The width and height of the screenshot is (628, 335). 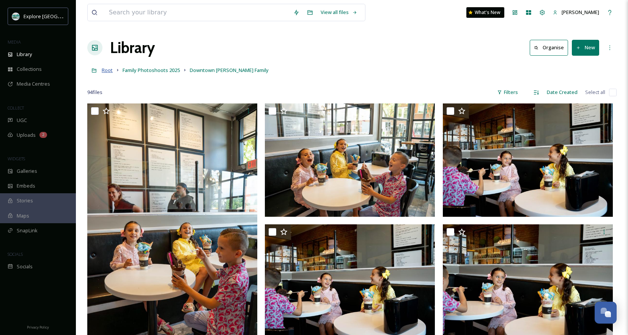 What do you see at coordinates (26, 135) in the screenshot?
I see `span: Uploads` at bounding box center [26, 135].